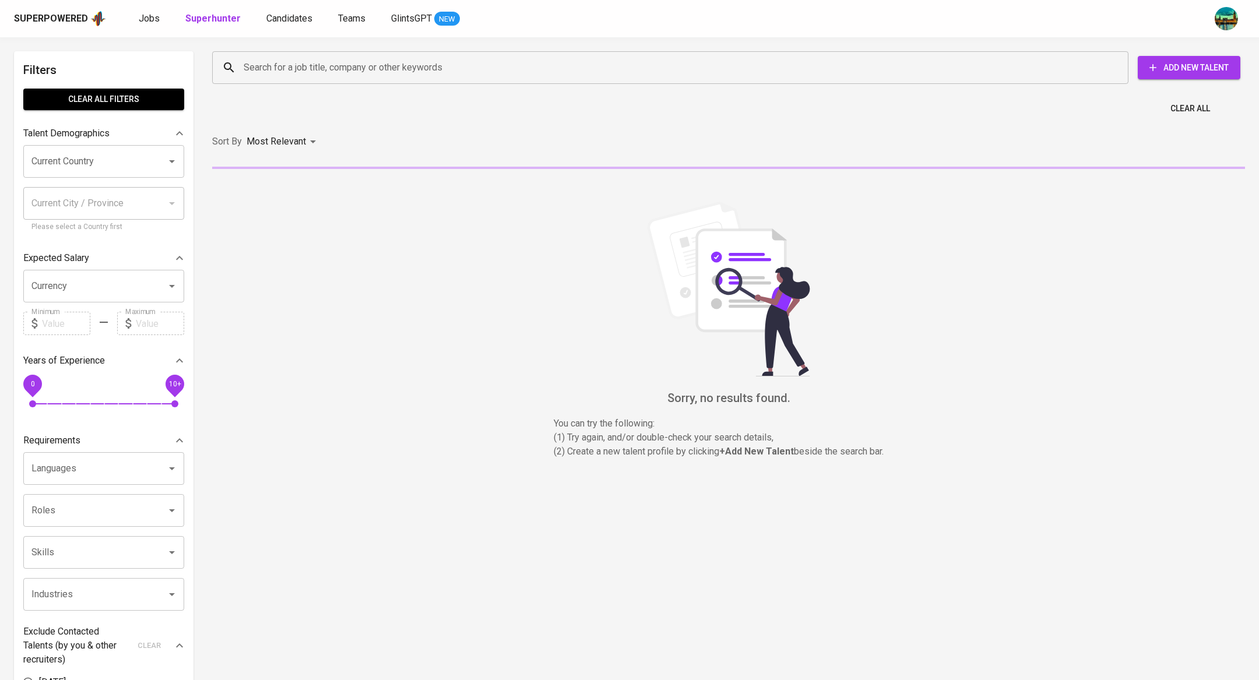 The width and height of the screenshot is (1259, 680). What do you see at coordinates (729, 438) in the screenshot?
I see `p: (1) Try again, and/or double-check your search details,` at bounding box center [729, 438].